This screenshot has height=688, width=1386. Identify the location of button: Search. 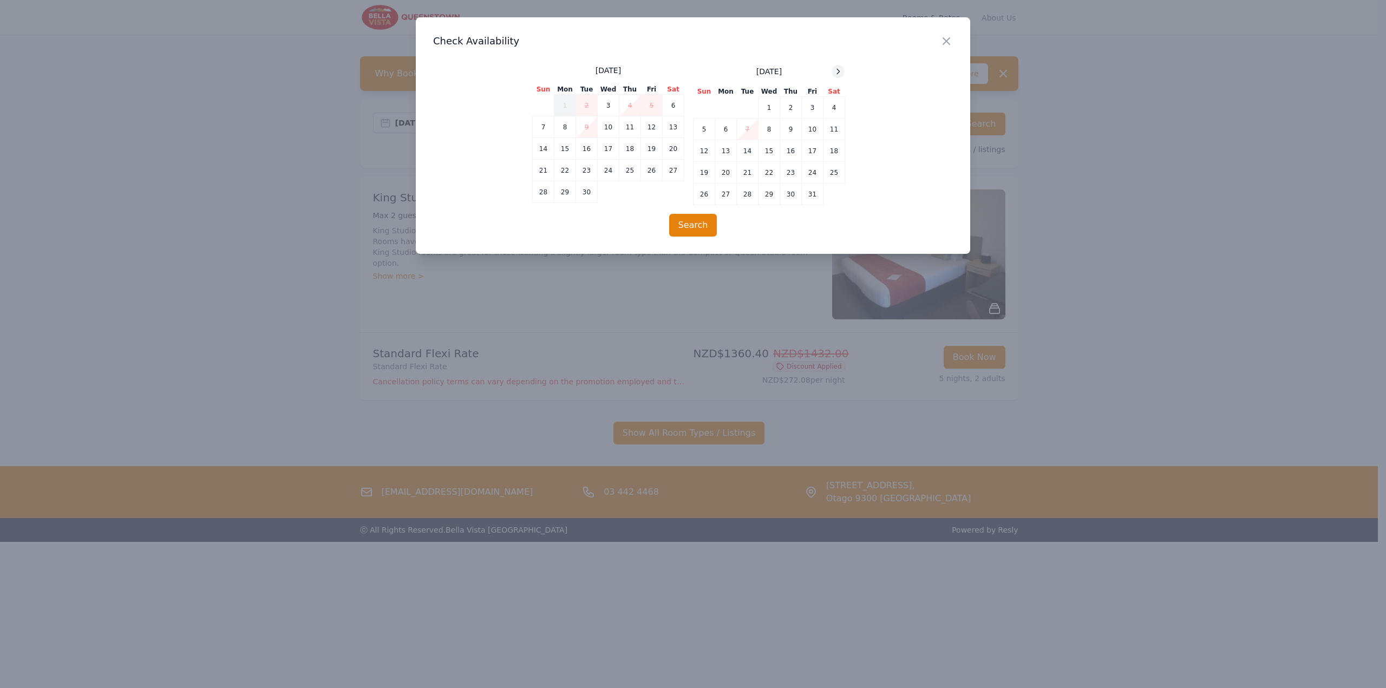
(693, 225).